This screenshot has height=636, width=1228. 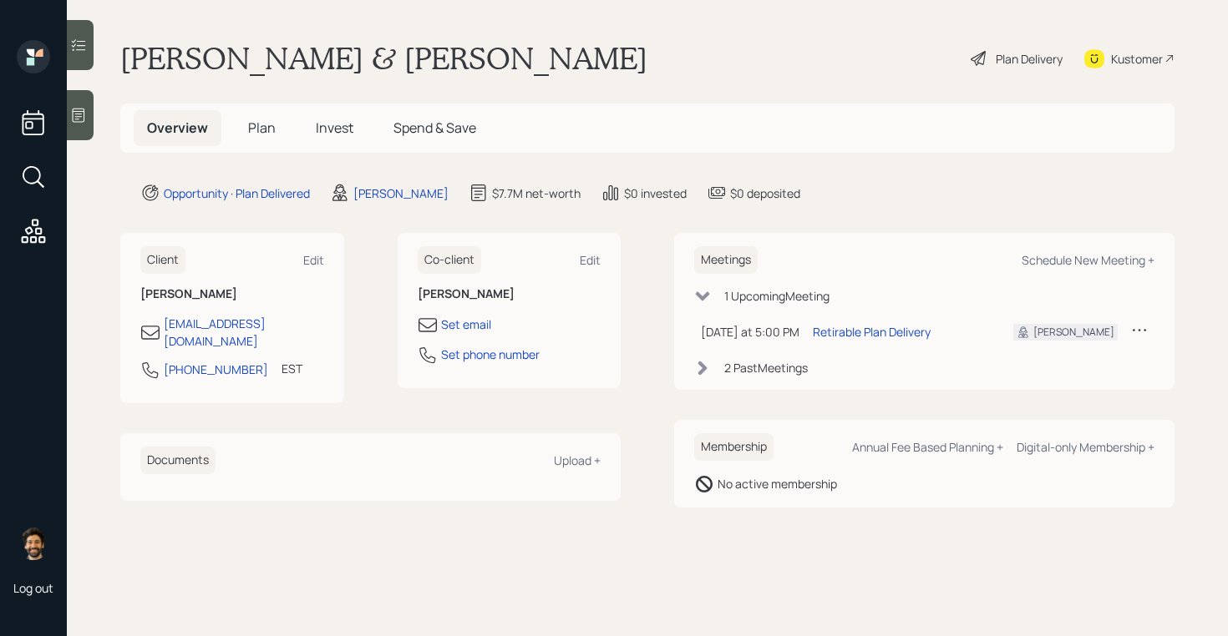 What do you see at coordinates (777, 484) in the screenshot?
I see `div: No active membership` at bounding box center [777, 484].